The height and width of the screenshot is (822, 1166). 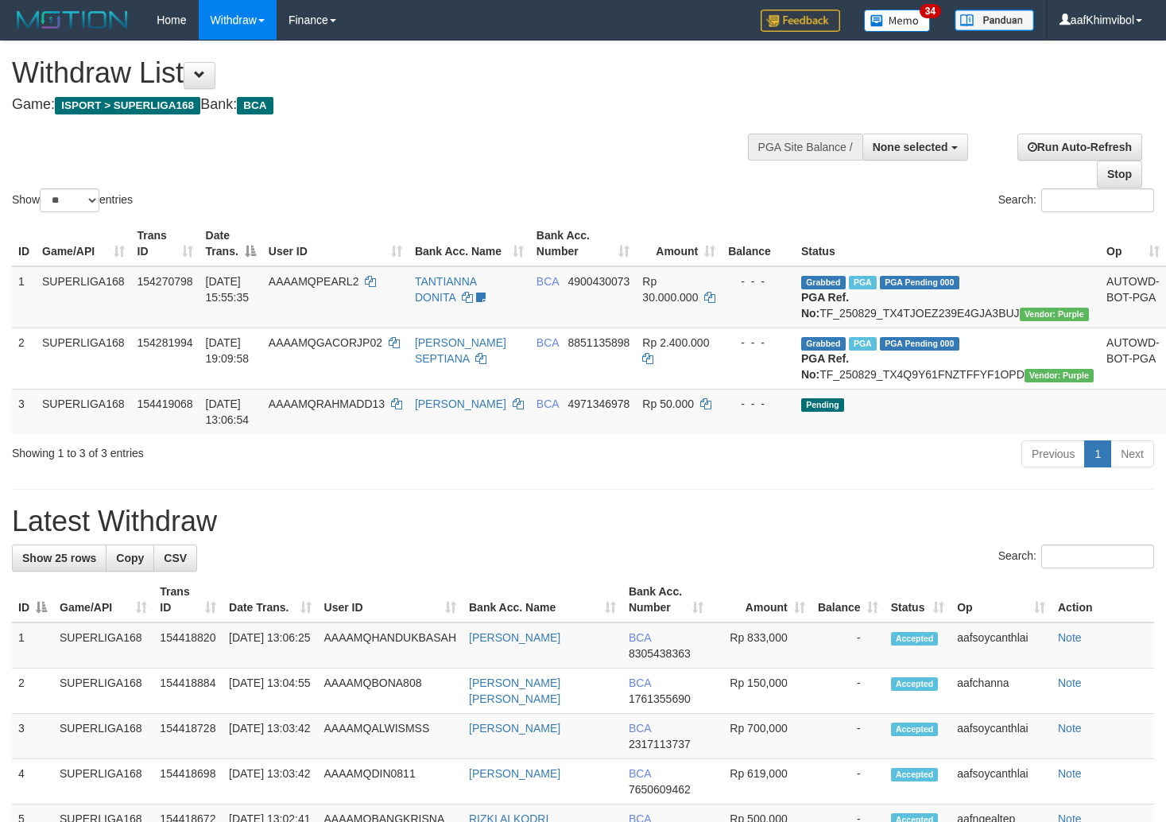 I want to click on span: Rp 50.000, so click(x=667, y=404).